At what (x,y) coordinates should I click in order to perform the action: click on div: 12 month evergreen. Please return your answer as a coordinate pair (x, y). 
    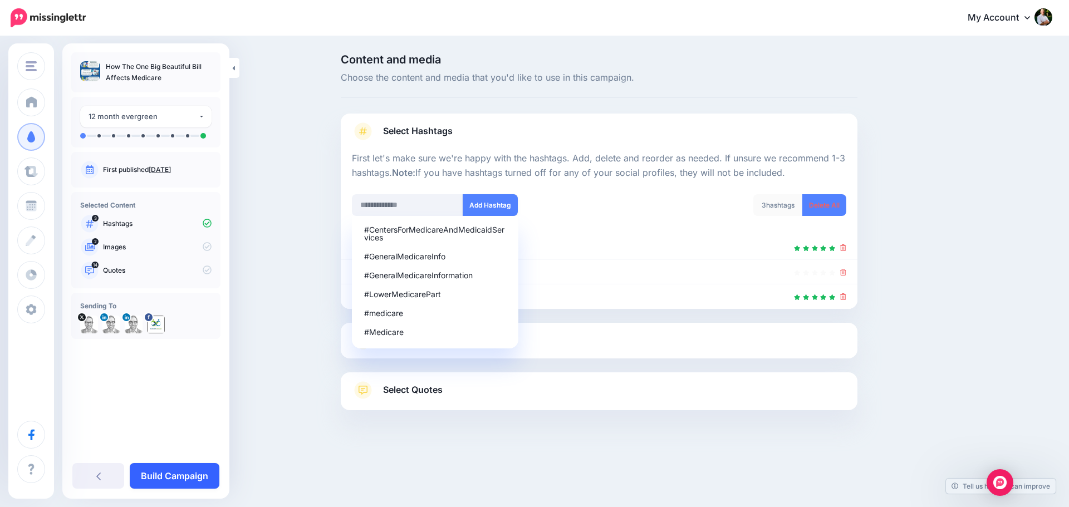
    Looking at the image, I should click on (143, 116).